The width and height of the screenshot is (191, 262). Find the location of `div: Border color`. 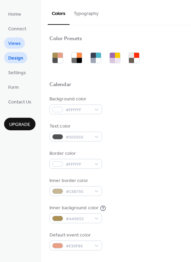

div: Border color is located at coordinates (75, 153).